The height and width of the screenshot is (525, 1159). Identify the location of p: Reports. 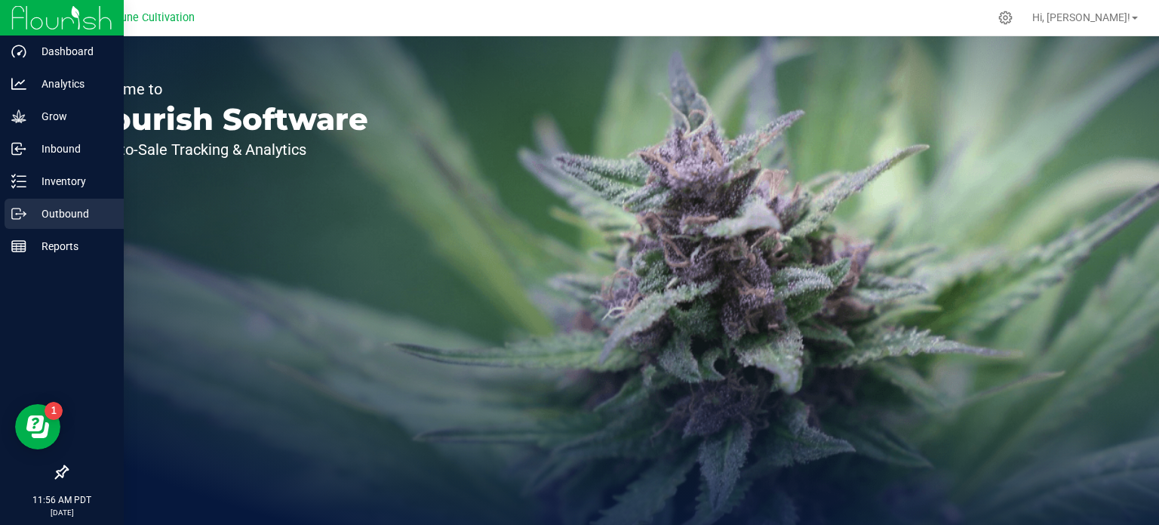
(72, 246).